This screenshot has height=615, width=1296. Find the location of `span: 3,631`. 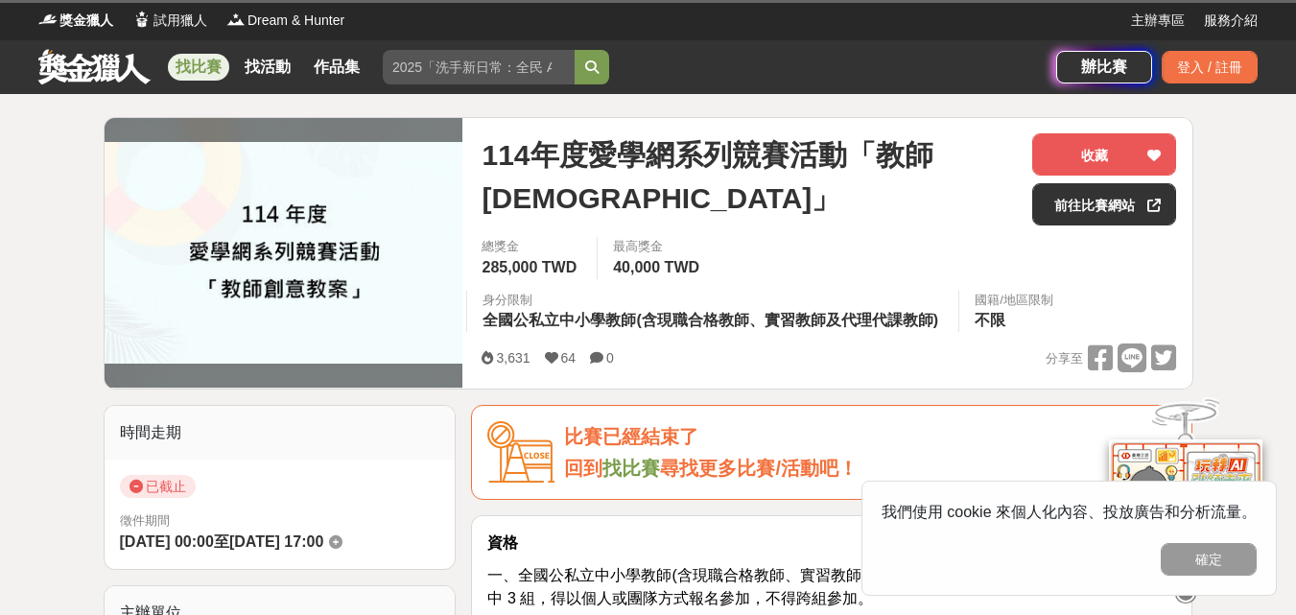

span: 3,631 is located at coordinates (512, 358).